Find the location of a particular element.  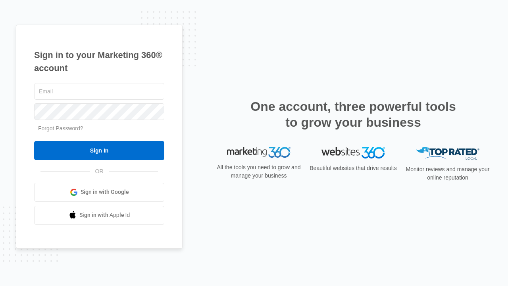

img: Top Rated Local is located at coordinates (448, 153).